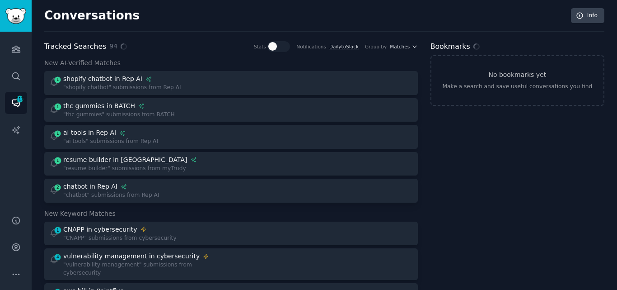 This screenshot has height=290, width=617. Describe the element at coordinates (311, 47) in the screenshot. I see `div: Notifications` at that location.